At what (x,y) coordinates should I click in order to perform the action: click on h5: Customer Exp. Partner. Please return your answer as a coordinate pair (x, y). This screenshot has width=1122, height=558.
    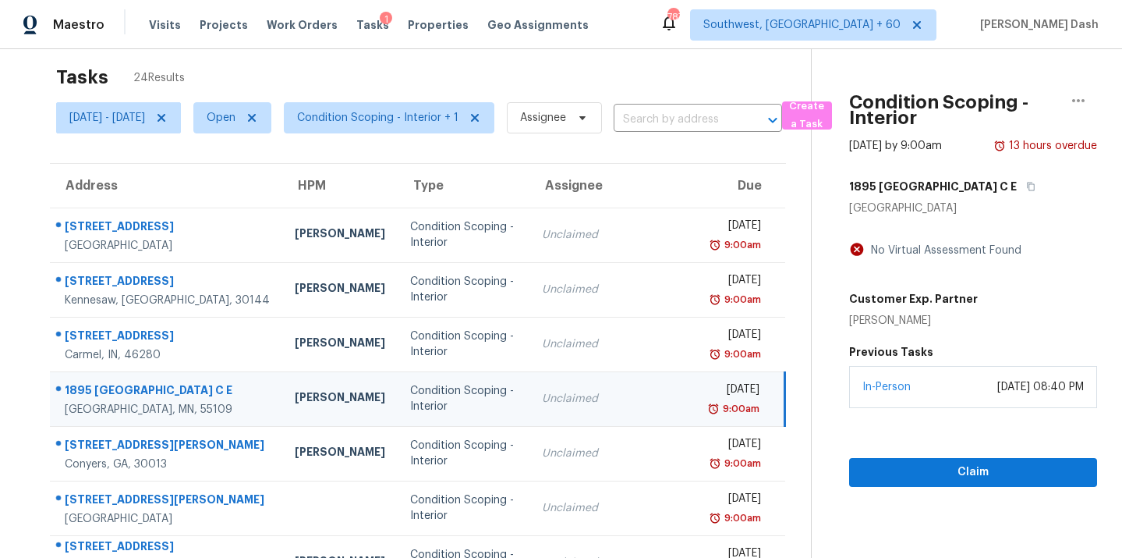
    Looking at the image, I should click on (913, 299).